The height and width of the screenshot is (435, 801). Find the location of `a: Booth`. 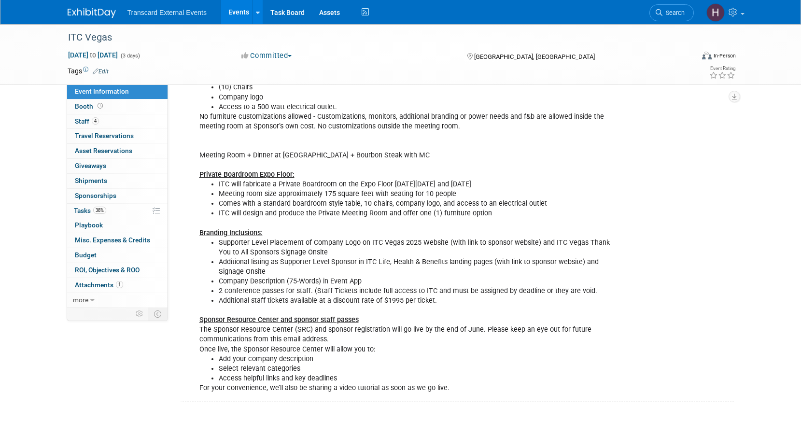

a: Booth is located at coordinates (117, 107).